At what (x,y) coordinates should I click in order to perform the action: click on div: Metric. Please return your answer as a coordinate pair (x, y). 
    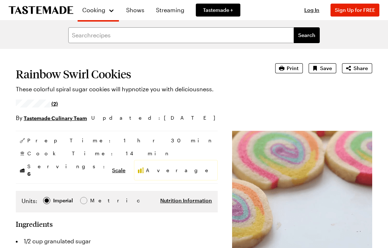
    Looking at the image, I should click on (98, 200).